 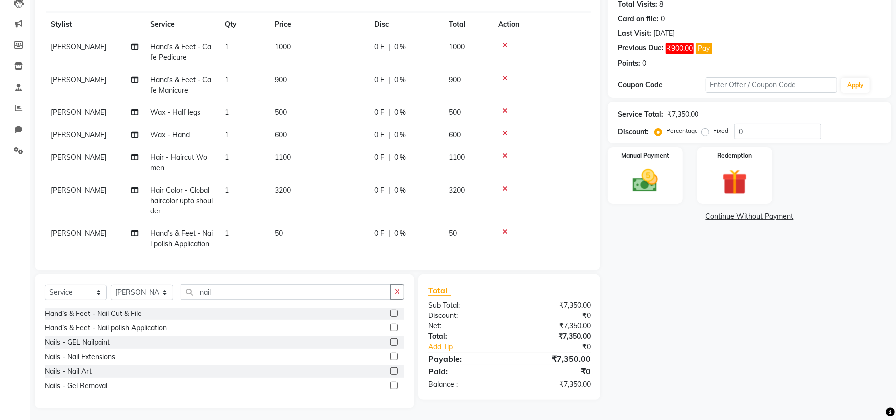 I want to click on span: Hair - Haircut Women, so click(x=179, y=162).